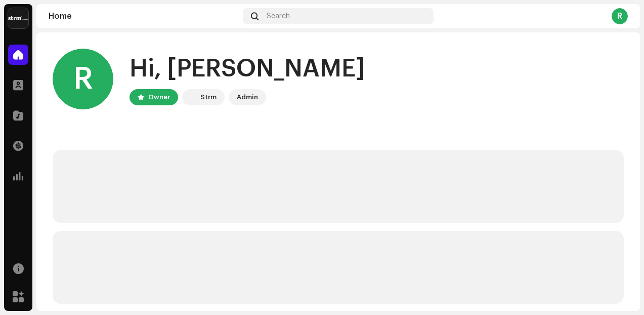 This screenshot has height=315, width=644. I want to click on div: Owner, so click(159, 97).